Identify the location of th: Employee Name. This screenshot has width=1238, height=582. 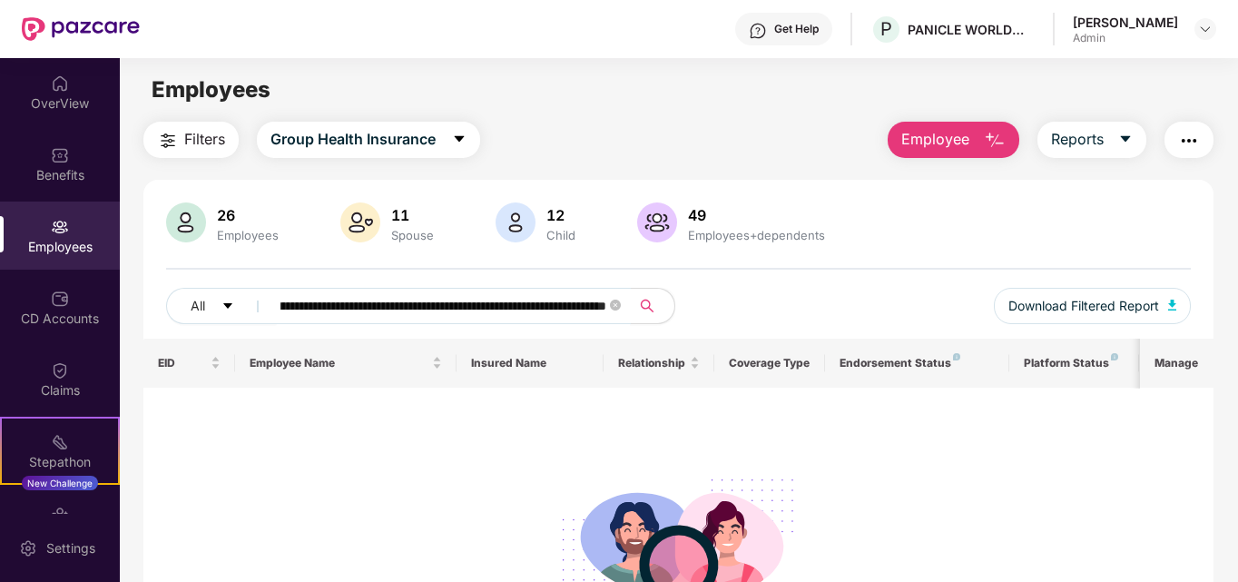
(346, 363).